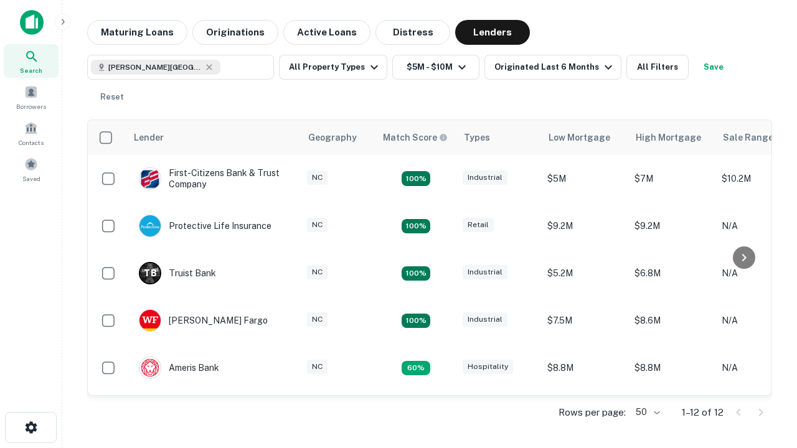  I want to click on button: $5M - $10M, so click(436, 67).